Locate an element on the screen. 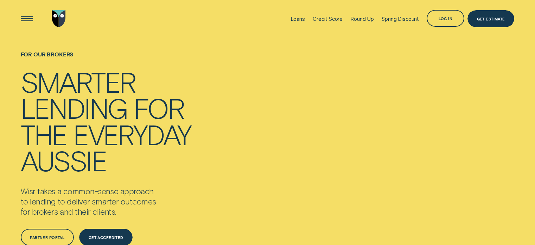 The width and height of the screenshot is (535, 245). div: everyday is located at coordinates (132, 134).